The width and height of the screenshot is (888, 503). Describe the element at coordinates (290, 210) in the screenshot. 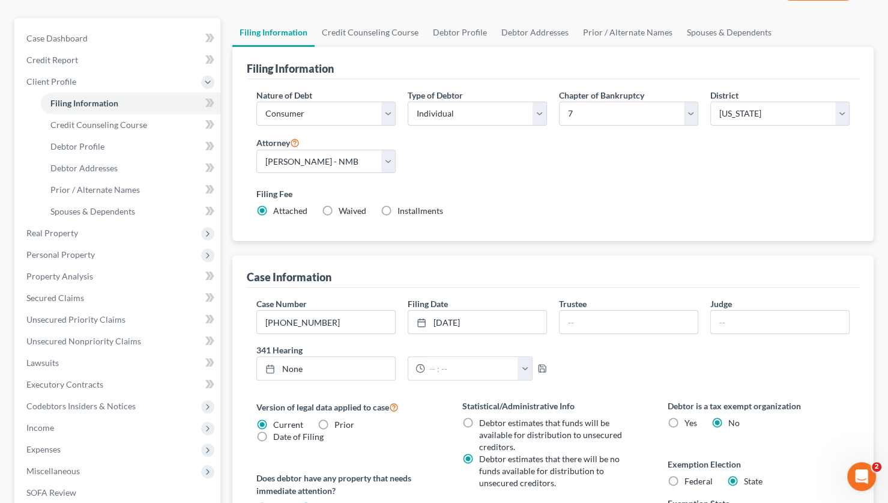

I see `span: Attached` at that location.